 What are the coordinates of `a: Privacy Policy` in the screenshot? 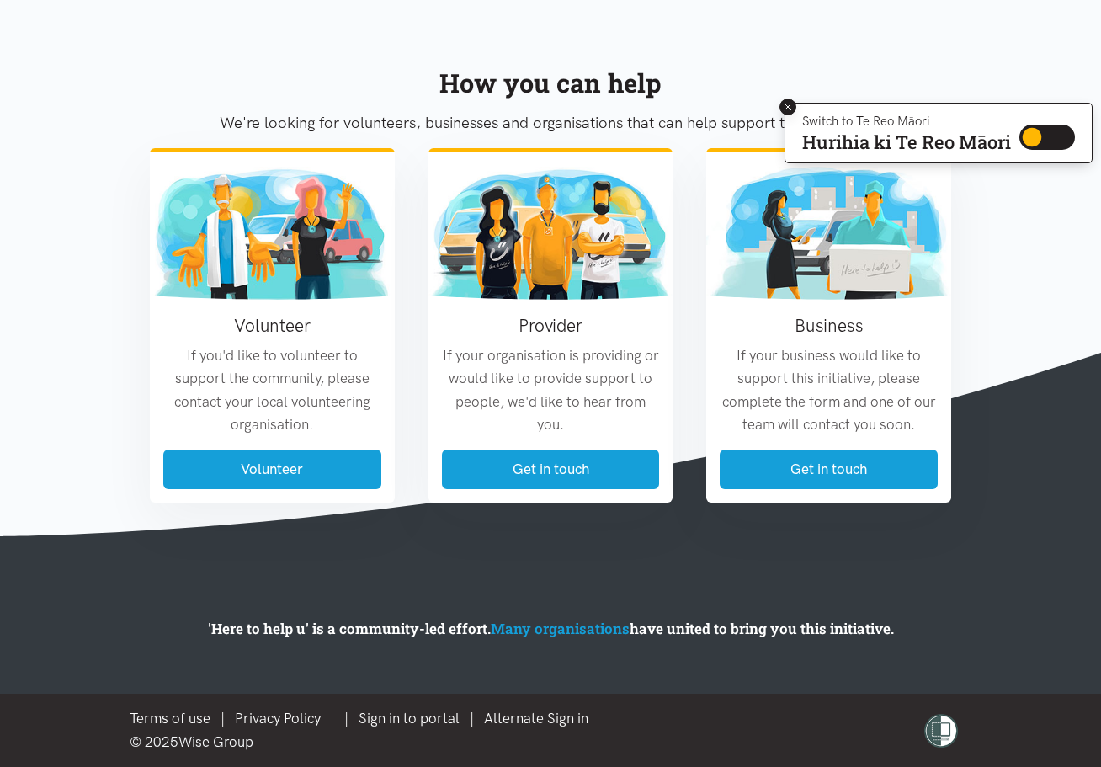 It's located at (278, 718).